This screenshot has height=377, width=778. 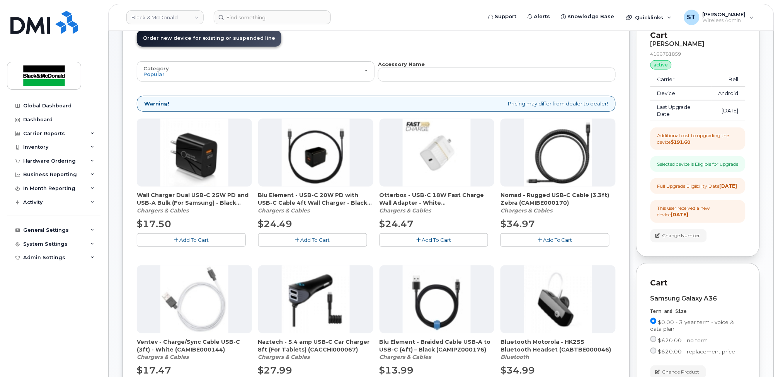 I want to click on img: accessory36681.JPG, so click(x=437, y=153).